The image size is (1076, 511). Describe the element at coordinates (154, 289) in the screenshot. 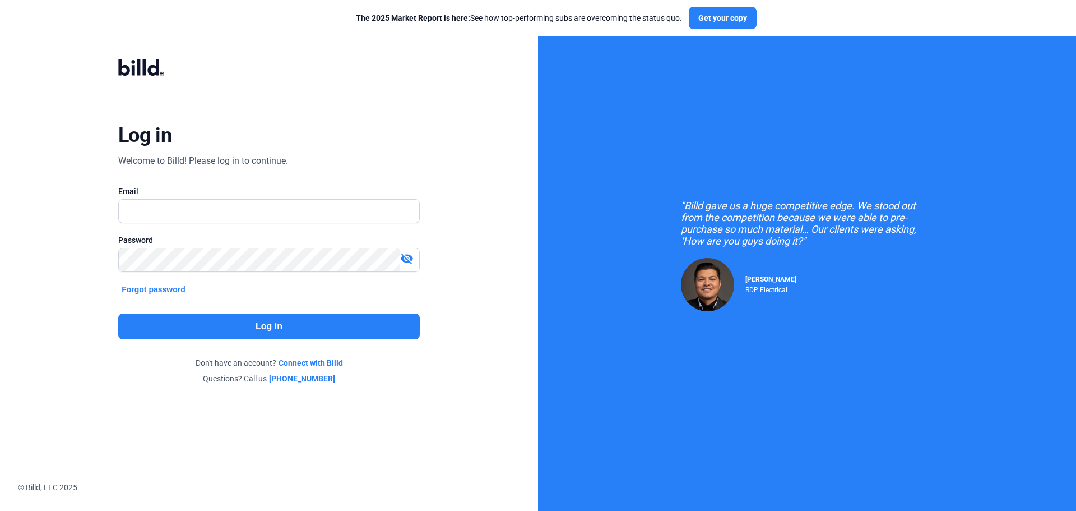

I see `button: Forgot password` at that location.